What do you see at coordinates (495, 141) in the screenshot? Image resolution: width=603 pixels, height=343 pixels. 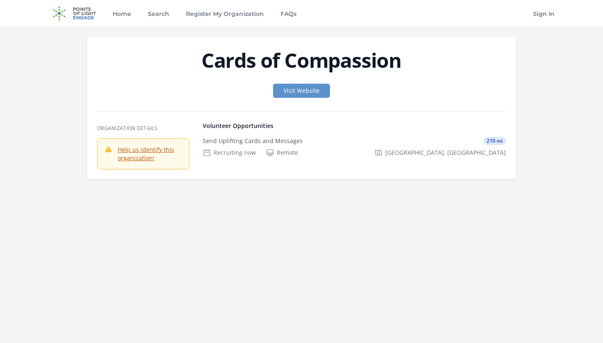 I see `span: 210 mi` at bounding box center [495, 141].